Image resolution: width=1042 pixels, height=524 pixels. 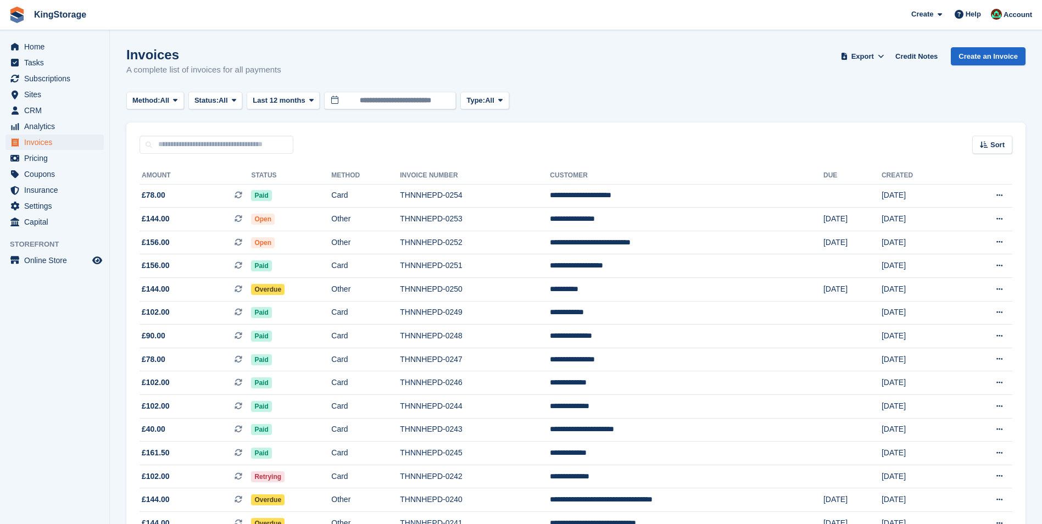 I want to click on td: THNNHEPD-0254, so click(x=475, y=196).